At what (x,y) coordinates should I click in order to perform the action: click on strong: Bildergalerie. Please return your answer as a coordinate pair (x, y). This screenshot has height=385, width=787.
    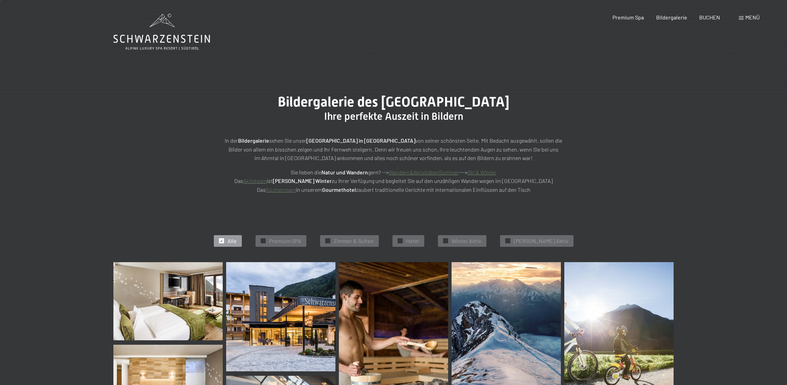
    Looking at the image, I should click on (253, 140).